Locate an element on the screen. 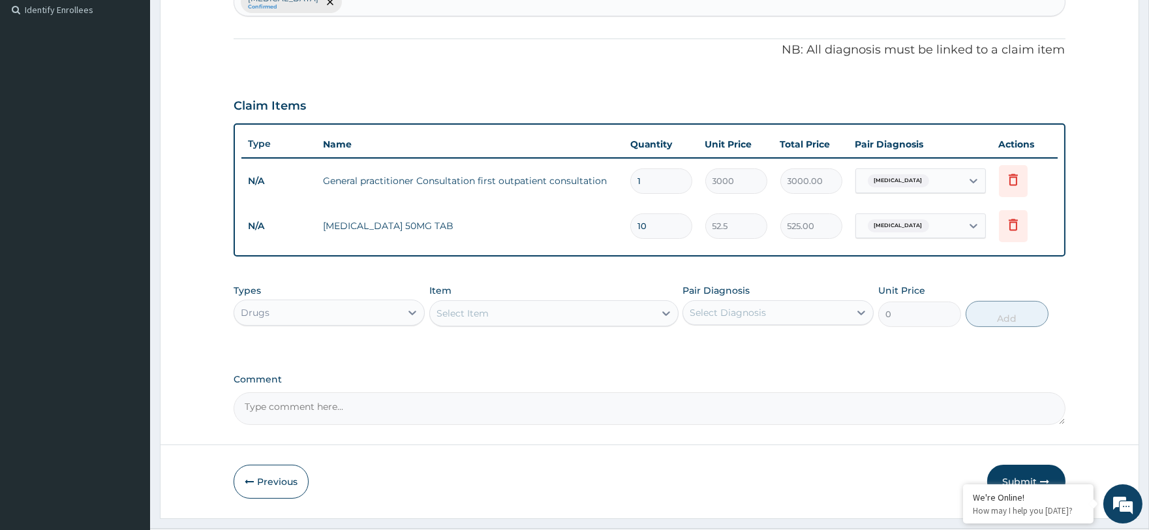 The height and width of the screenshot is (530, 1149). div: Select Diagnosis is located at coordinates (728, 313).